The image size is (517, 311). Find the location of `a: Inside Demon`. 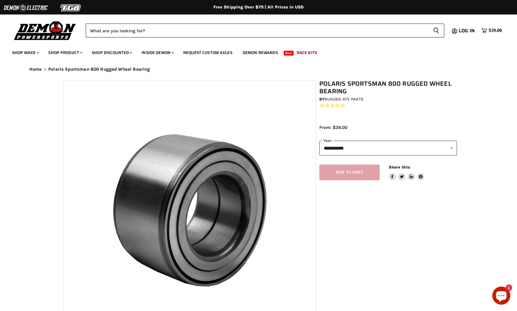

a: Inside Demon is located at coordinates (157, 53).